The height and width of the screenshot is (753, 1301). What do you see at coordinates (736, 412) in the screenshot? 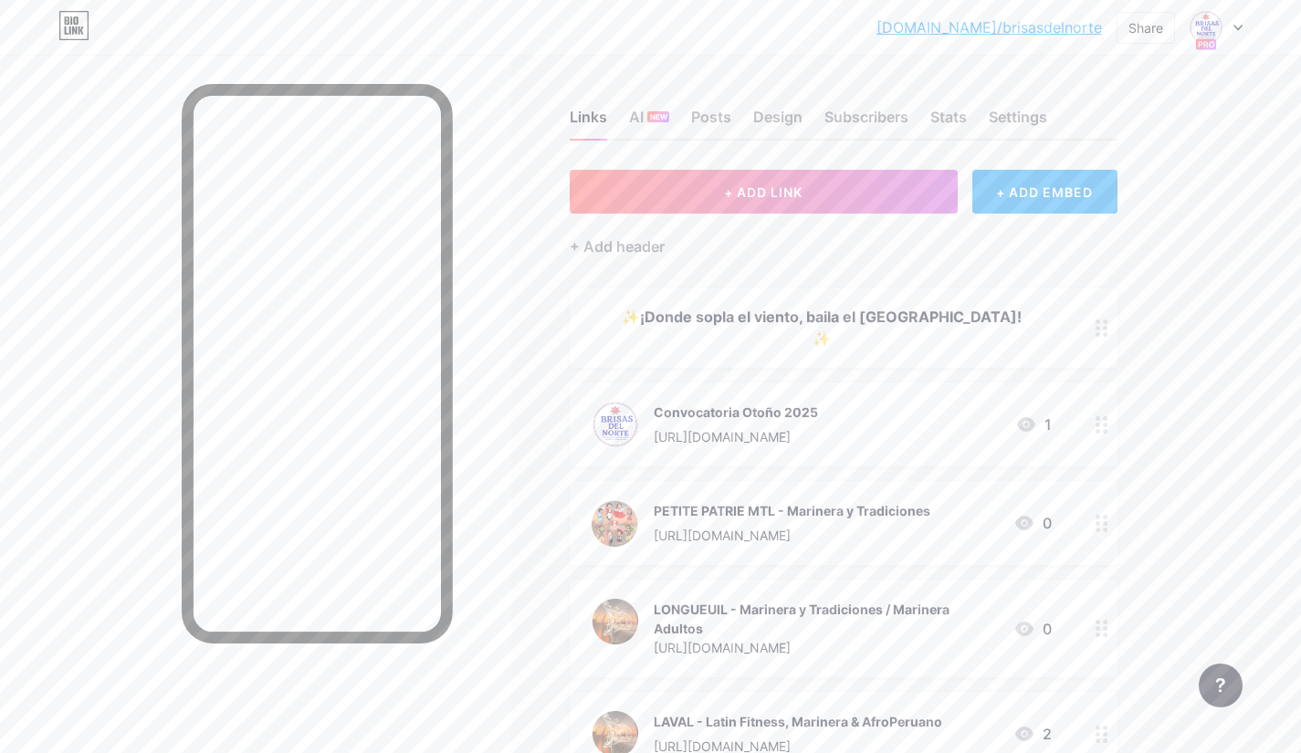
I see `div: Convocatoria Otoño 2025` at bounding box center [736, 412].